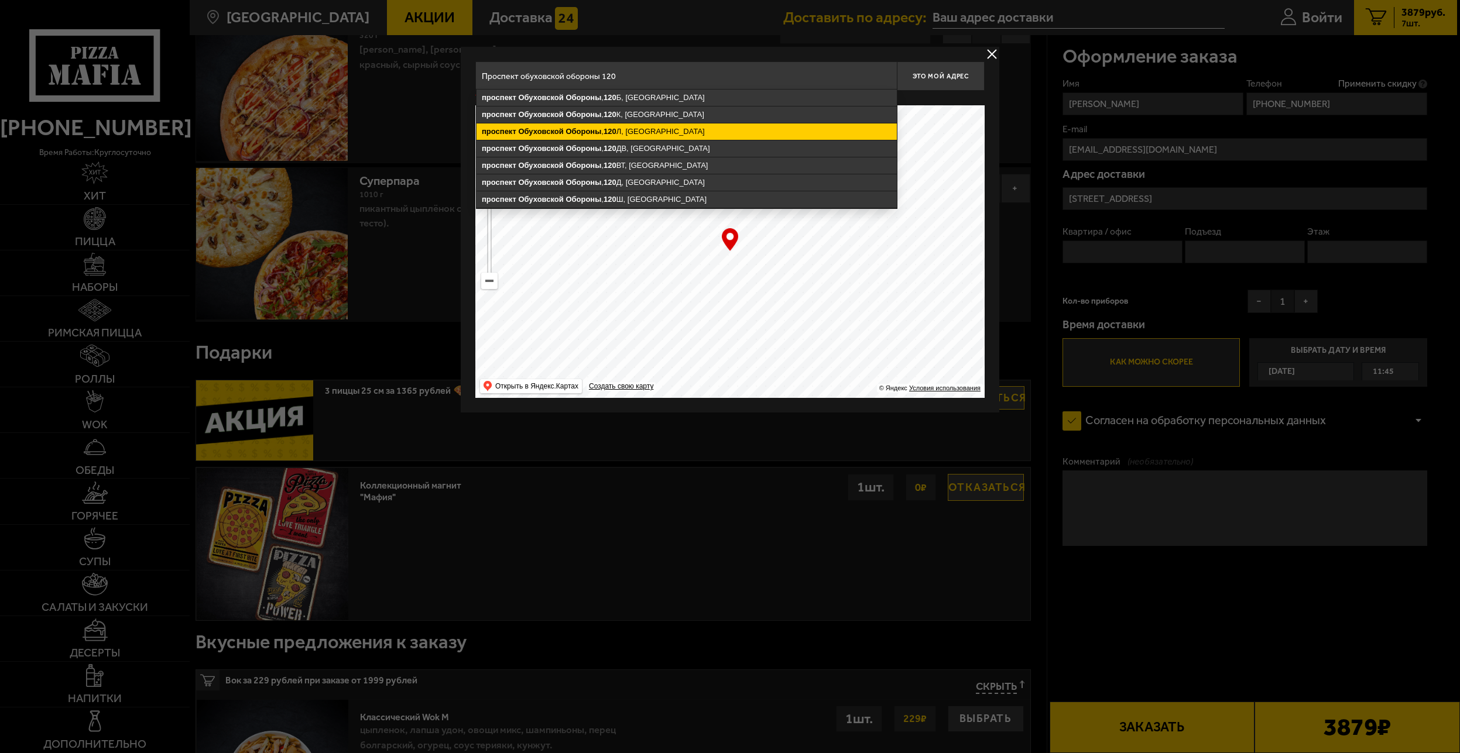 The image size is (1460, 753). Describe the element at coordinates (893, 388) in the screenshot. I see `ymaps: © Яндекс` at that location.